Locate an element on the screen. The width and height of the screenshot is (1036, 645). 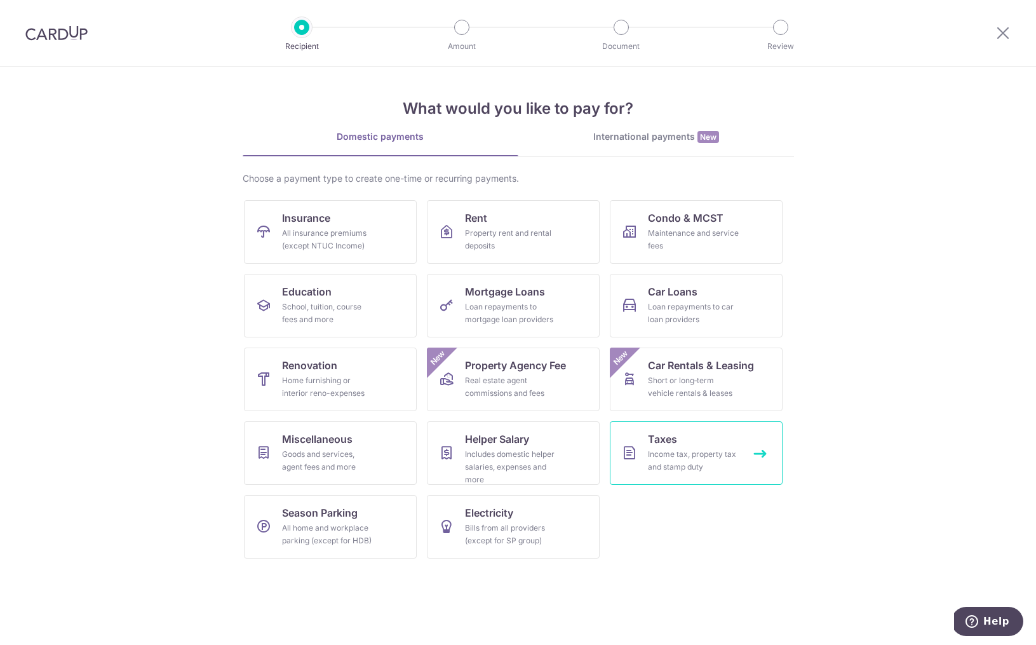
span: Car Rentals & Leasing is located at coordinates (700, 365).